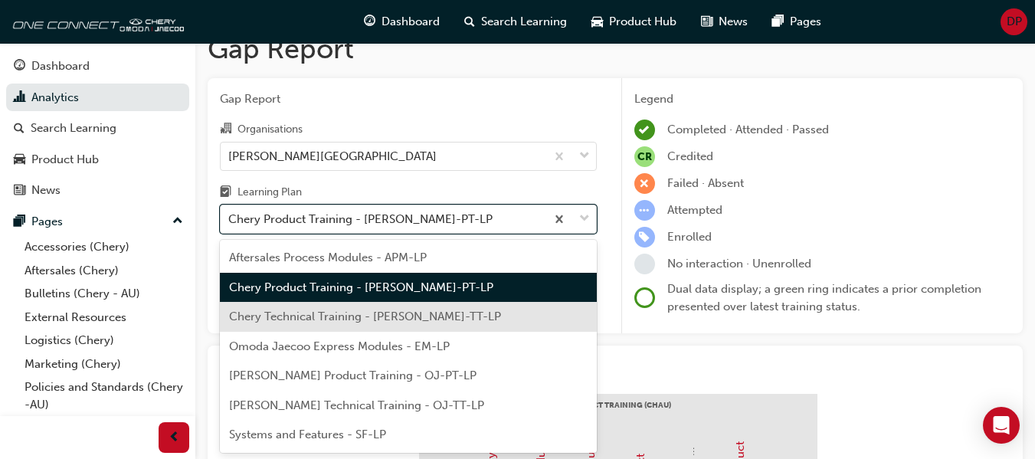 The image size is (1035, 459). I want to click on span: prev-icon, so click(174, 438).